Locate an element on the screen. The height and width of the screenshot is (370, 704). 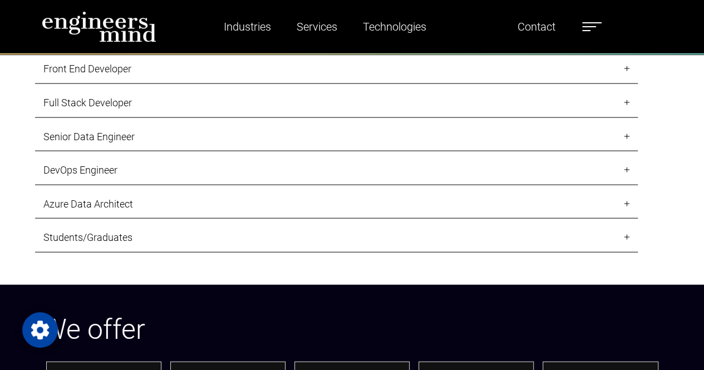
a: Azure Data Architect is located at coordinates (336, 204).